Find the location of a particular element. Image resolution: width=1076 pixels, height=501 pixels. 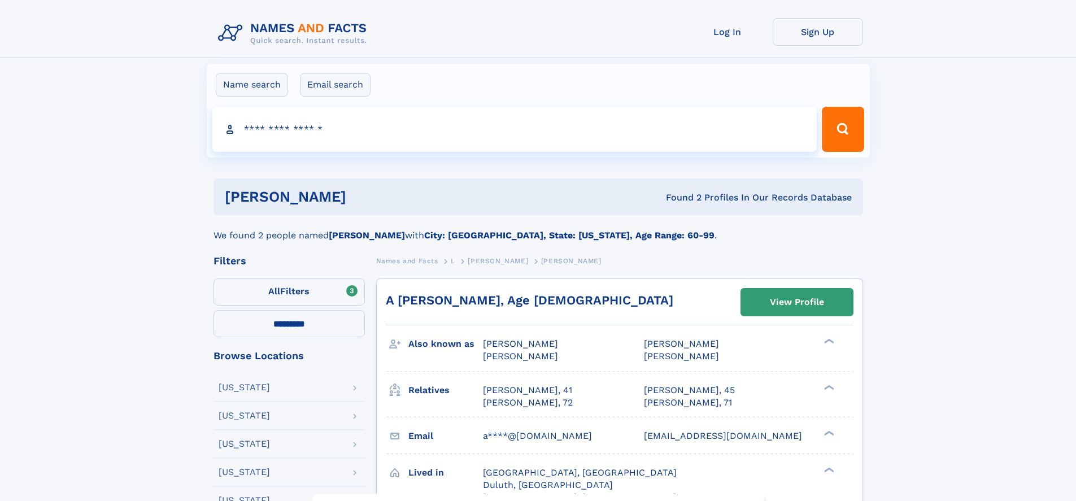

div: Found 2 Profiles In Our Records Database is located at coordinates (679, 198).